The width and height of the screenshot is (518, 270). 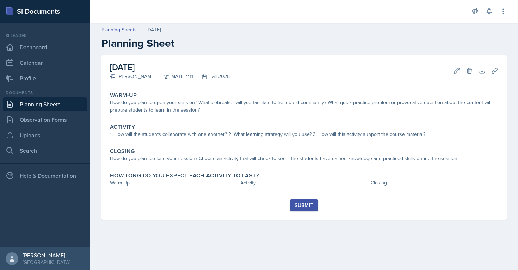 What do you see at coordinates (304, 134) in the screenshot?
I see `div: 1. How will the students collaborate with one another? 2. What learning strategy will you use? 3....` at bounding box center [304, 134].